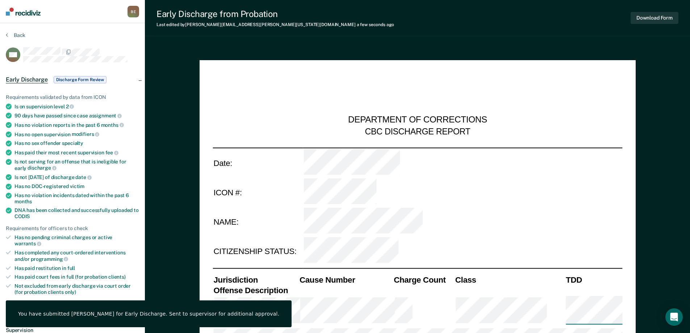  I want to click on td: NAME:, so click(258, 222).